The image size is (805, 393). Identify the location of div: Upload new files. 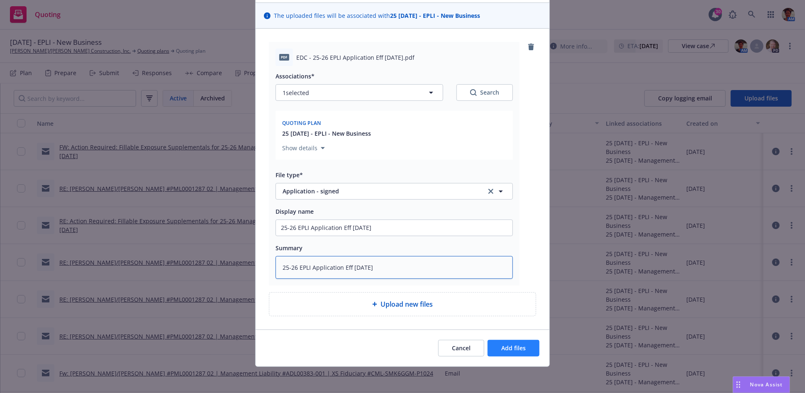
(402, 304).